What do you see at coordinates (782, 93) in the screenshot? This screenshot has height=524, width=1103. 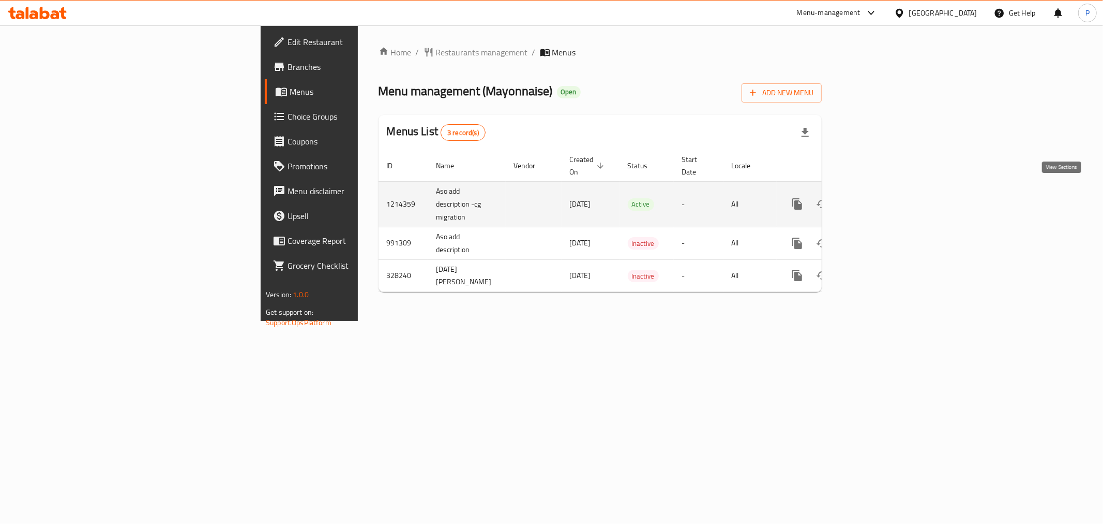 I see `span: Add New Menu` at bounding box center [782, 93].